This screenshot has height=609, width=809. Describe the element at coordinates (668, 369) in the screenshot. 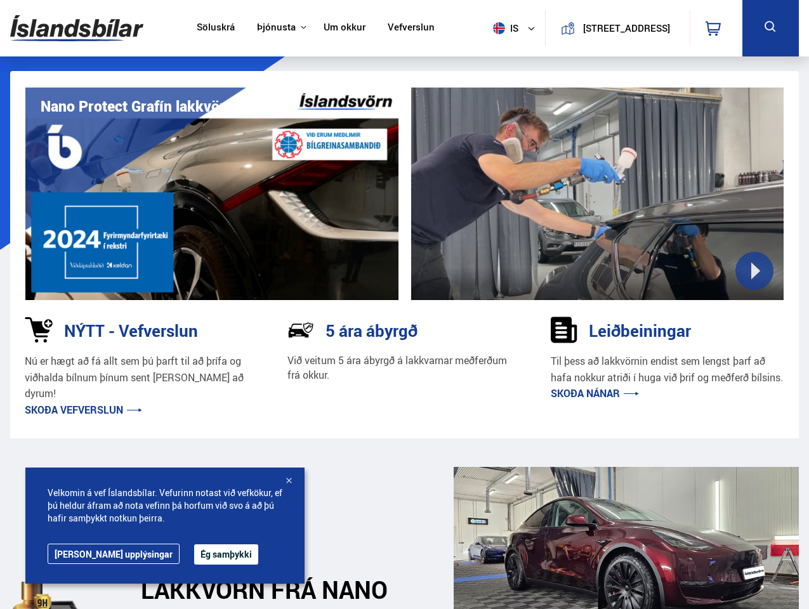

I see `p: Til þess að lakkvörnin endist sem lengst þarf að hafa nokkur atriði í huga við þrif og meðferð bí...` at that location.